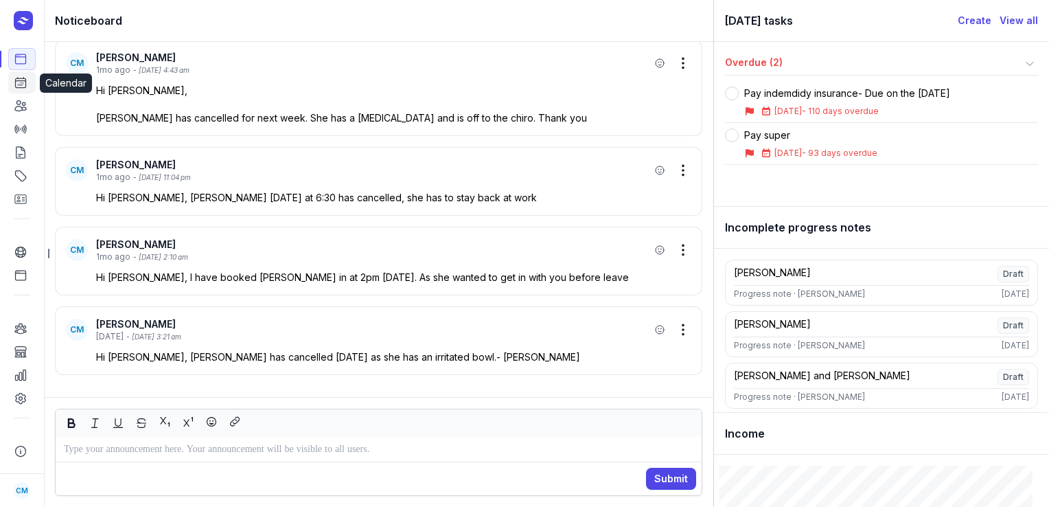 The image size is (1049, 507). What do you see at coordinates (882, 433) in the screenshot?
I see `div: Income` at bounding box center [882, 433].